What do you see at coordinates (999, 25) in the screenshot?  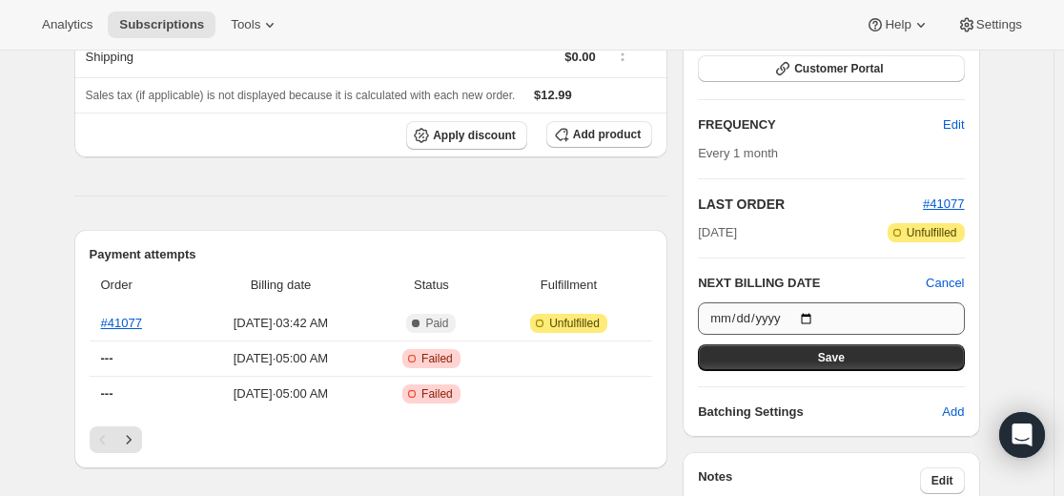 I see `span: Settings` at bounding box center [999, 25].